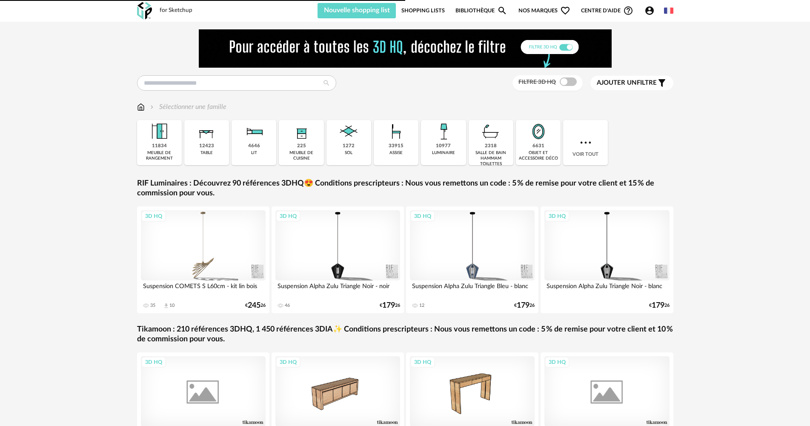 The height and width of the screenshot is (426, 810). I want to click on img: Literie.png, so click(254, 132).